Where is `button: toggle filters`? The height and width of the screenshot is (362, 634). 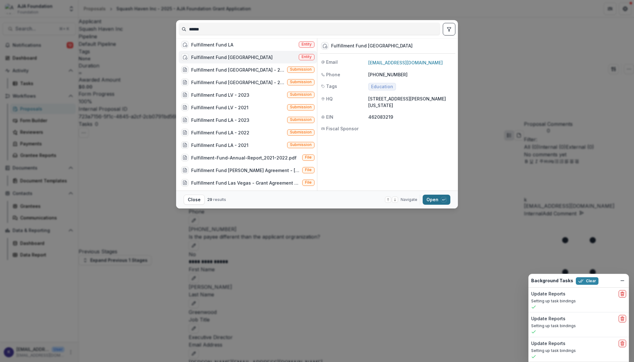
button: toggle filters is located at coordinates (449, 29).